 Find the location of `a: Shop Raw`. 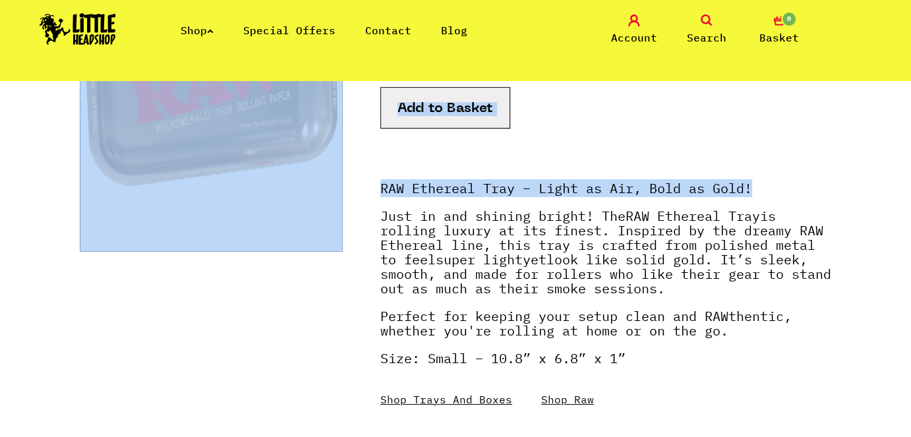

a: Shop Raw is located at coordinates (568, 400).